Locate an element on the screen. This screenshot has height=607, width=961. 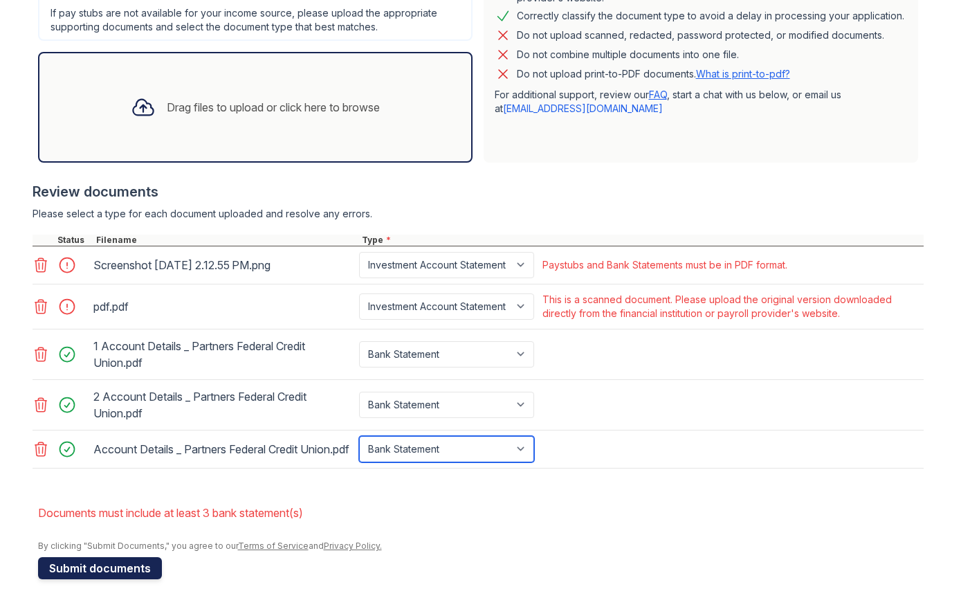
p: For additional support, review our , start a chat with us below, or email us at is located at coordinates (701, 102).